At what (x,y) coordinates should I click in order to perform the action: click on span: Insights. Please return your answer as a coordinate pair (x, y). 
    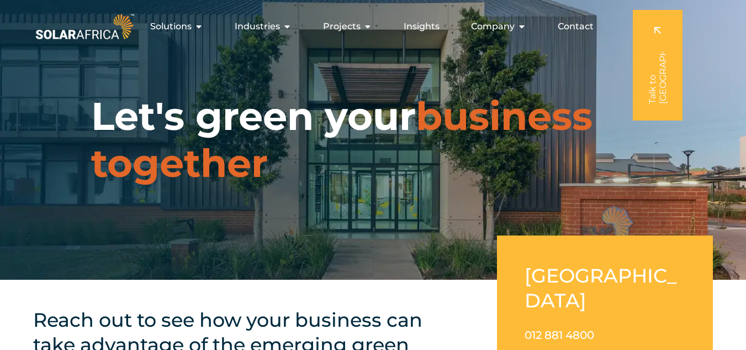
    Looking at the image, I should click on (421, 27).